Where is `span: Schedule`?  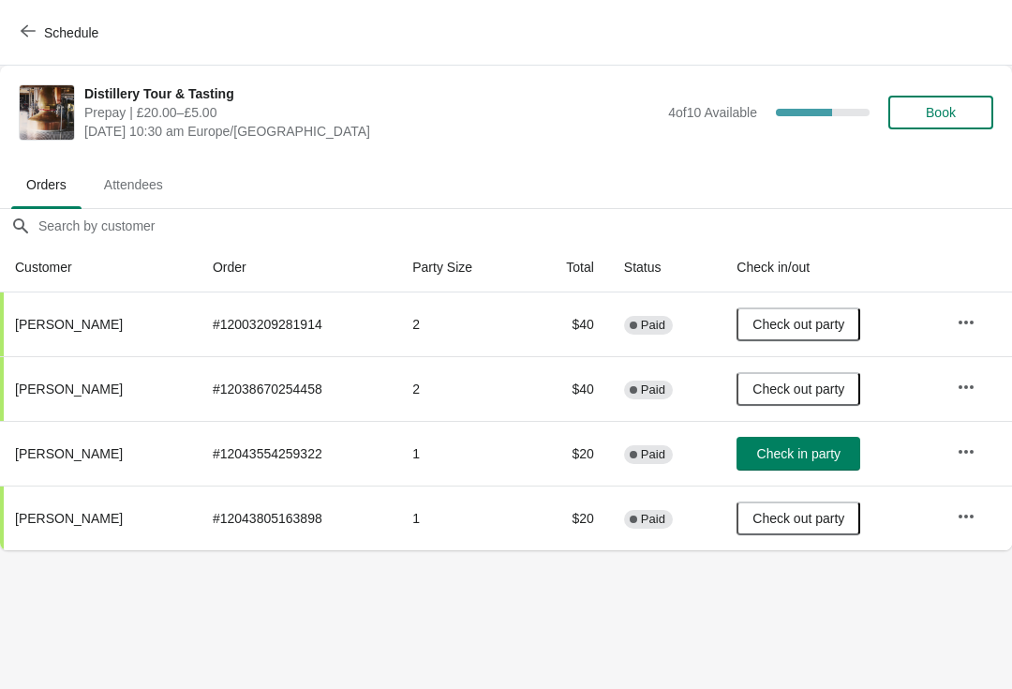 span: Schedule is located at coordinates (71, 33).